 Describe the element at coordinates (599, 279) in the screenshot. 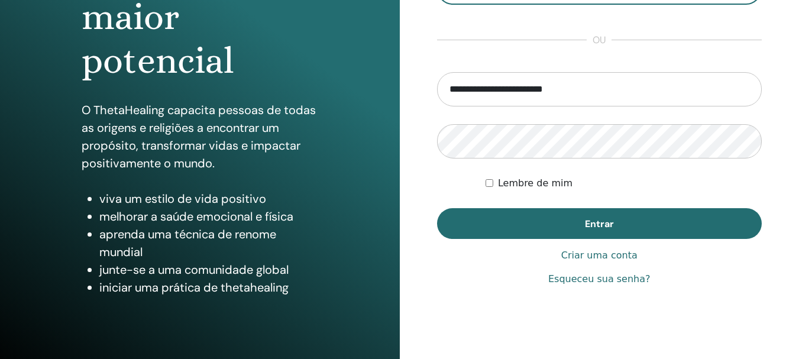

I see `a: Esqueceu sua senha?` at that location.